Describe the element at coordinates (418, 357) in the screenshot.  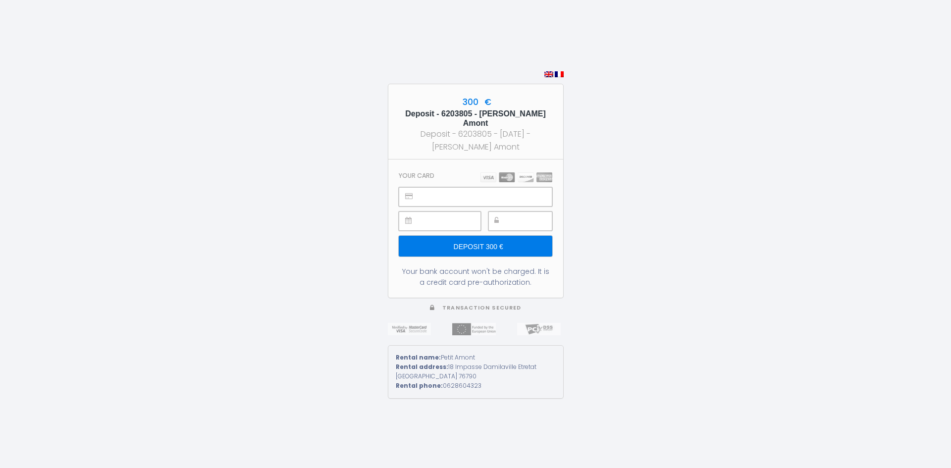
I see `strong: Rental name:` at that location.